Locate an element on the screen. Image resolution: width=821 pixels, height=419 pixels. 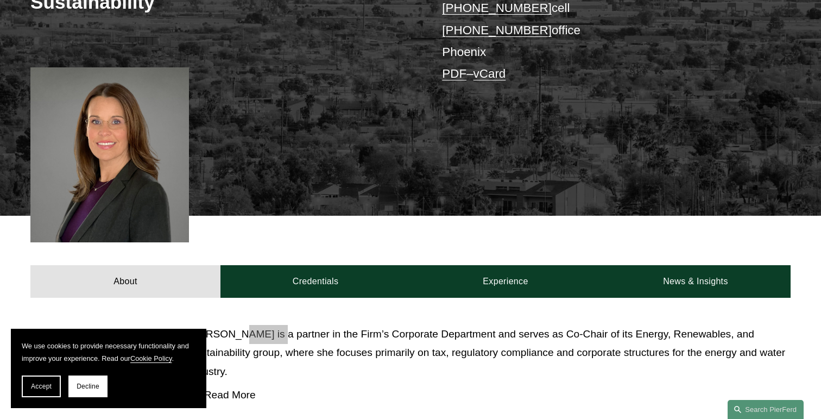
span: About is located at coordinates (58, 336).